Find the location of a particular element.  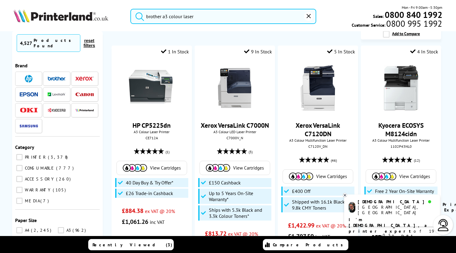

img: Canon is located at coordinates (85, 94).